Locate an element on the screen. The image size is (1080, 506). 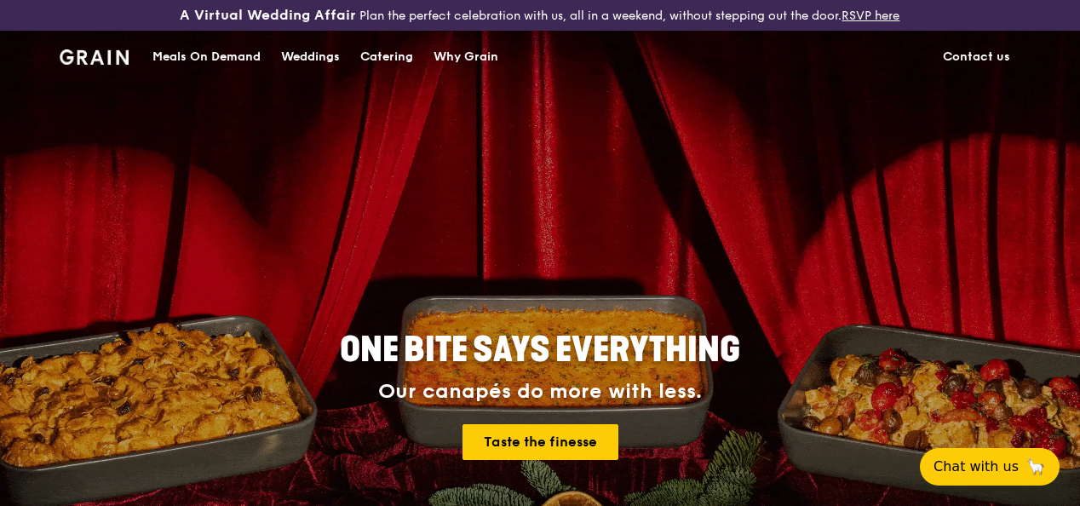
div: Weddings is located at coordinates (310, 57).